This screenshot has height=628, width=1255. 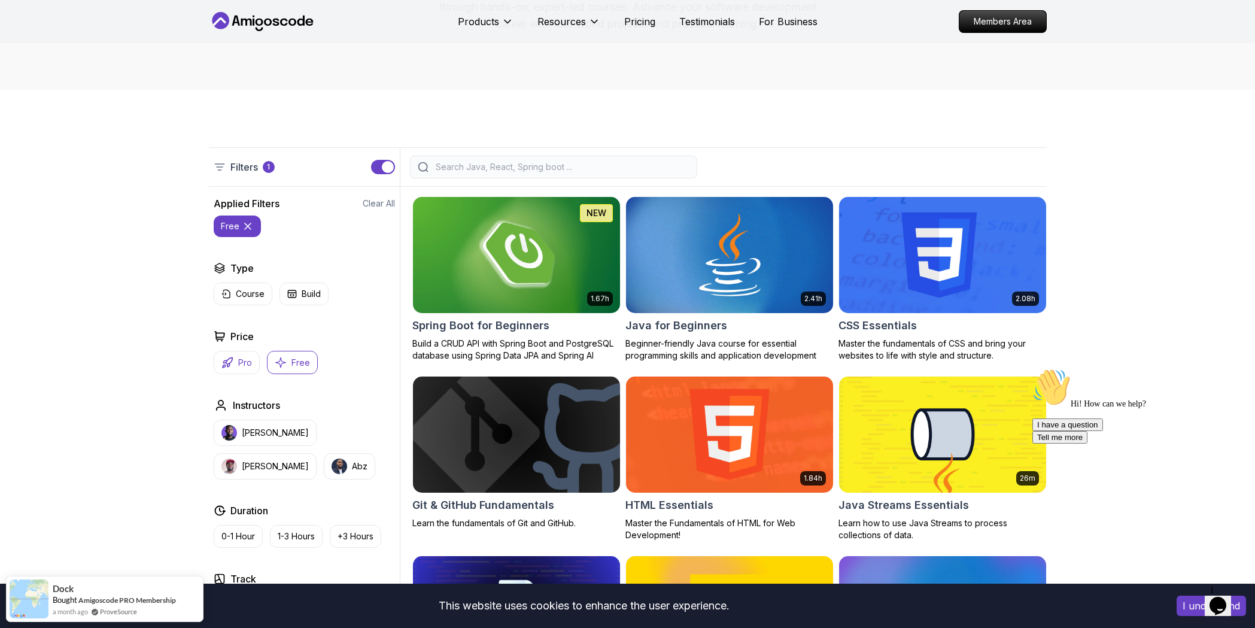 What do you see at coordinates (40, 61) in the screenshot?
I see `button: I have a question` at bounding box center [40, 61].